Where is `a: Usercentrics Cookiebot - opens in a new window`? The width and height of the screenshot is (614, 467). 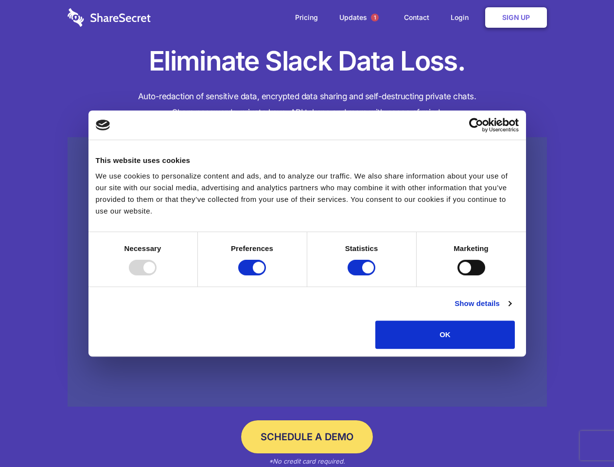 a: Usercentrics Cookiebot - opens in a new window is located at coordinates (476, 125).